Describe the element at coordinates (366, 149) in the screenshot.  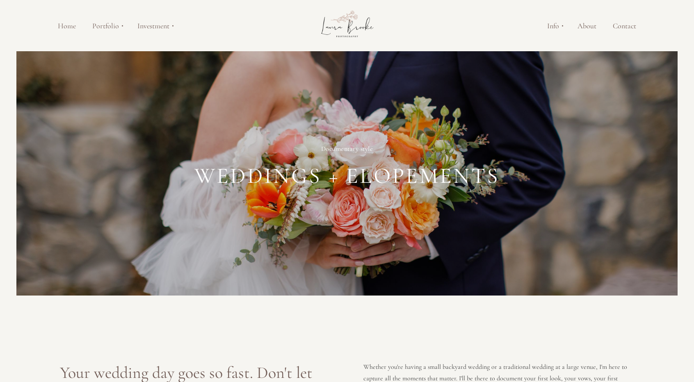
I see `span: style` at that location.